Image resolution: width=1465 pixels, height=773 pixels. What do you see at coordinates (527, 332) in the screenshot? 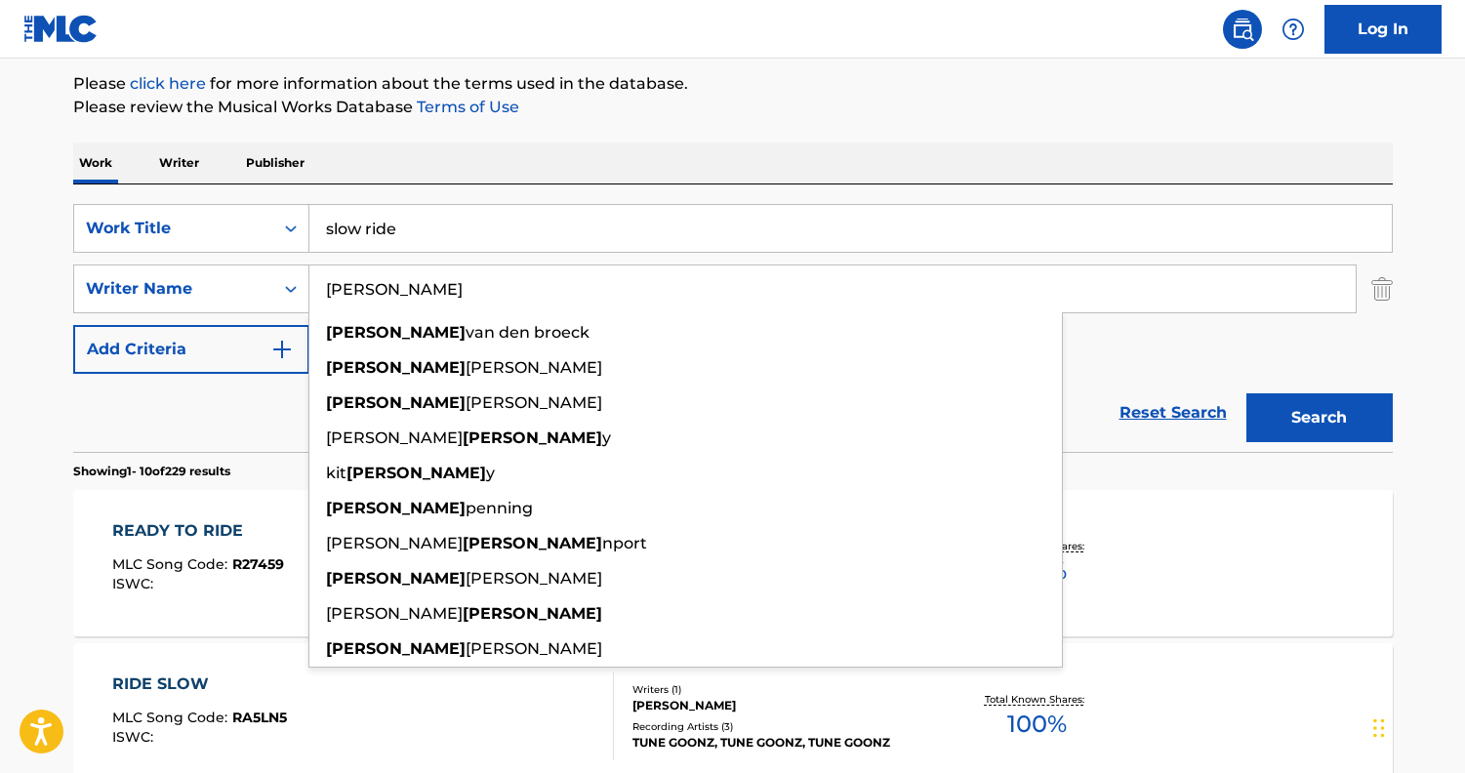
I see `span: van den broeck` at bounding box center [527, 332].